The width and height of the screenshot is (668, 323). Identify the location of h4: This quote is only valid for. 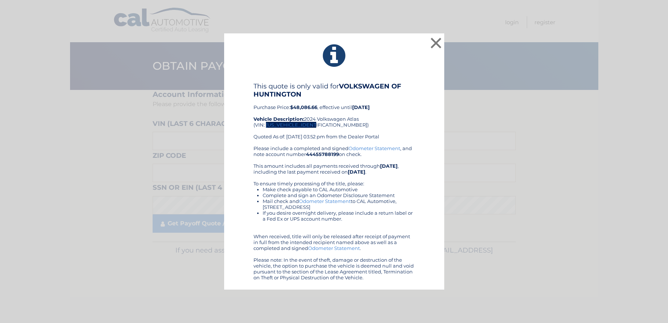
(334, 90).